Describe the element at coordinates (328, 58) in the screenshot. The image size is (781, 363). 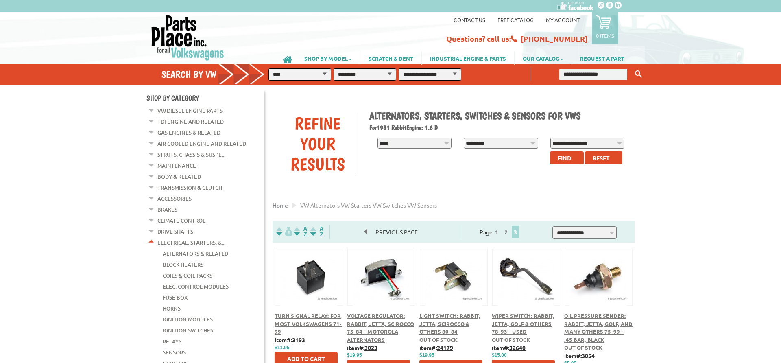
I see `a: SHOP BY MODEL` at that location.